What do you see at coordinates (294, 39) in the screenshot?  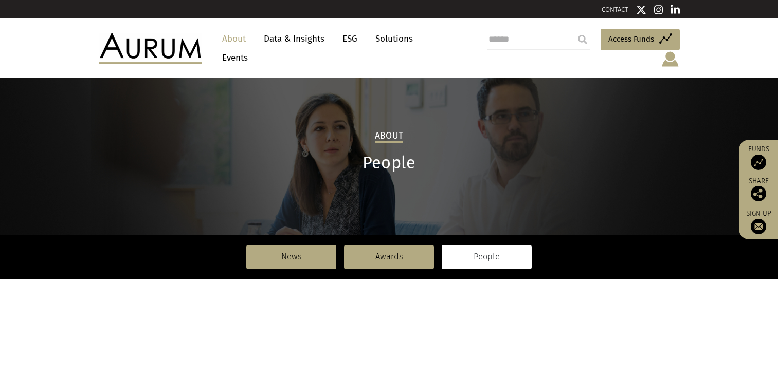 I see `a: Data & Insights` at bounding box center [294, 39].